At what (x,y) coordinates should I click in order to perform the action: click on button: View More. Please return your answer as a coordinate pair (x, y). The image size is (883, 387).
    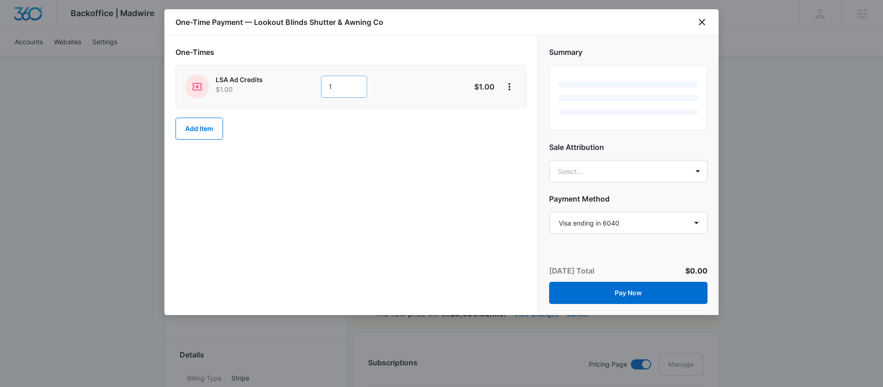
    Looking at the image, I should click on (509, 87).